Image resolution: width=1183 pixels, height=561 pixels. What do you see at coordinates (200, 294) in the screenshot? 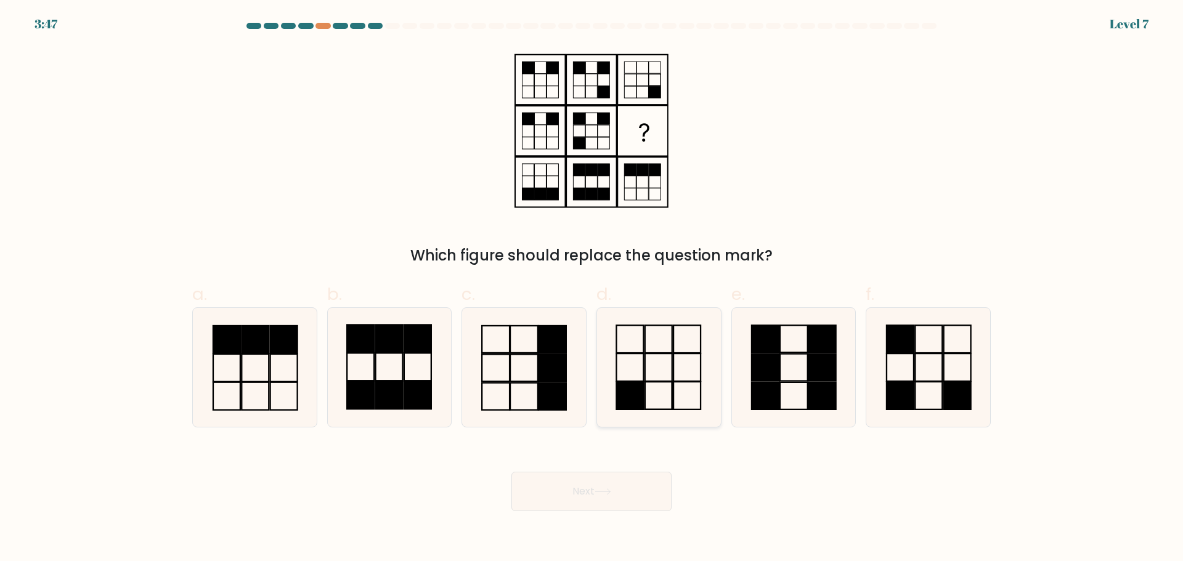
I see `span: a.` at bounding box center [200, 294].